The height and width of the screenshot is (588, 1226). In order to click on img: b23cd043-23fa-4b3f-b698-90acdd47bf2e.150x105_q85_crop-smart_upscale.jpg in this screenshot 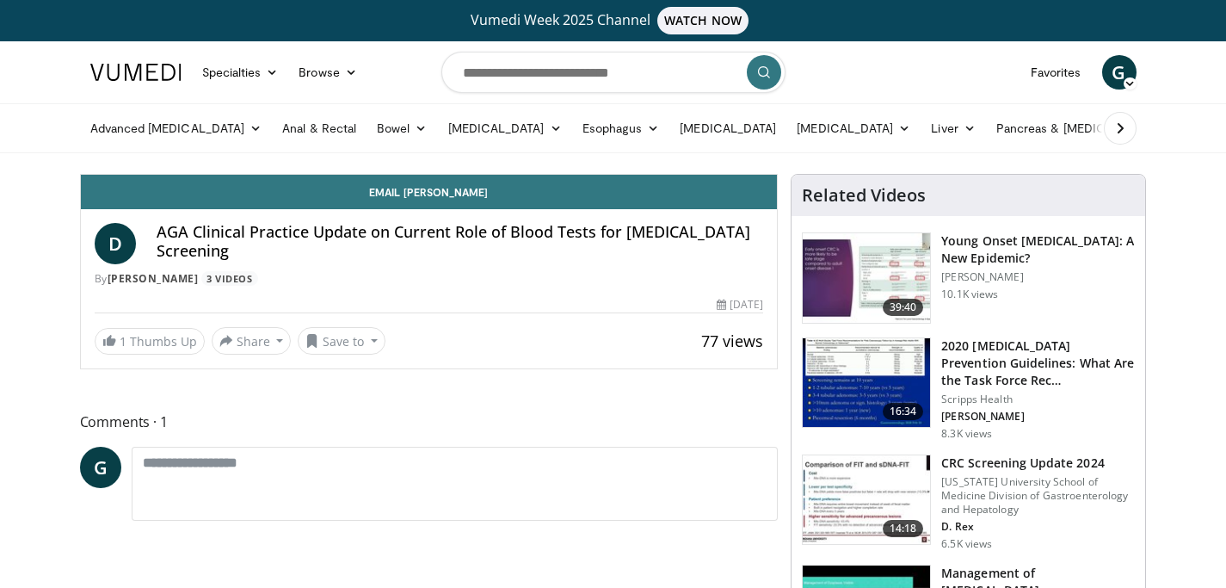, I will do `click(866, 278)`.